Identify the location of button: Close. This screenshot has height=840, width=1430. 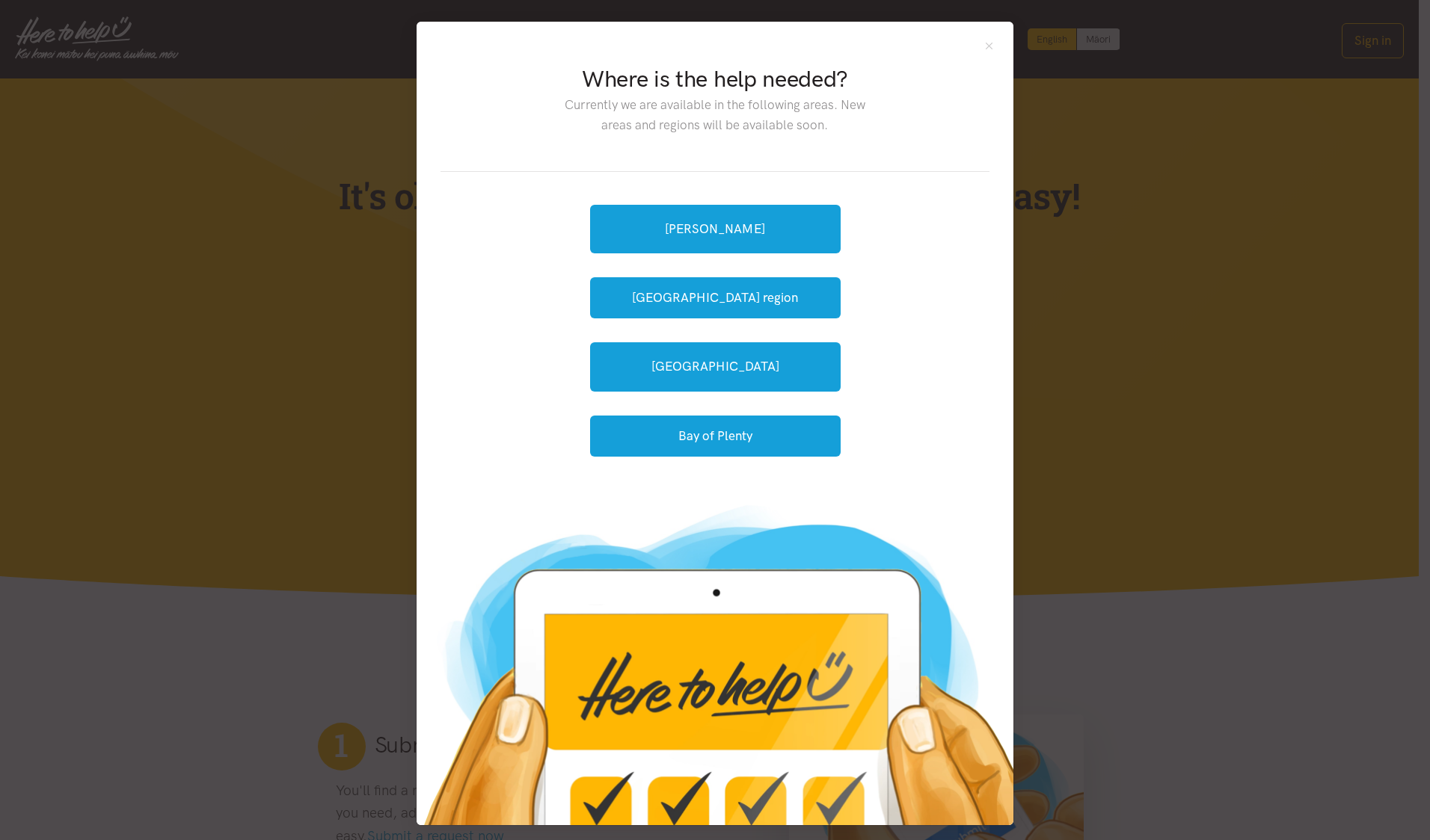
(989, 46).